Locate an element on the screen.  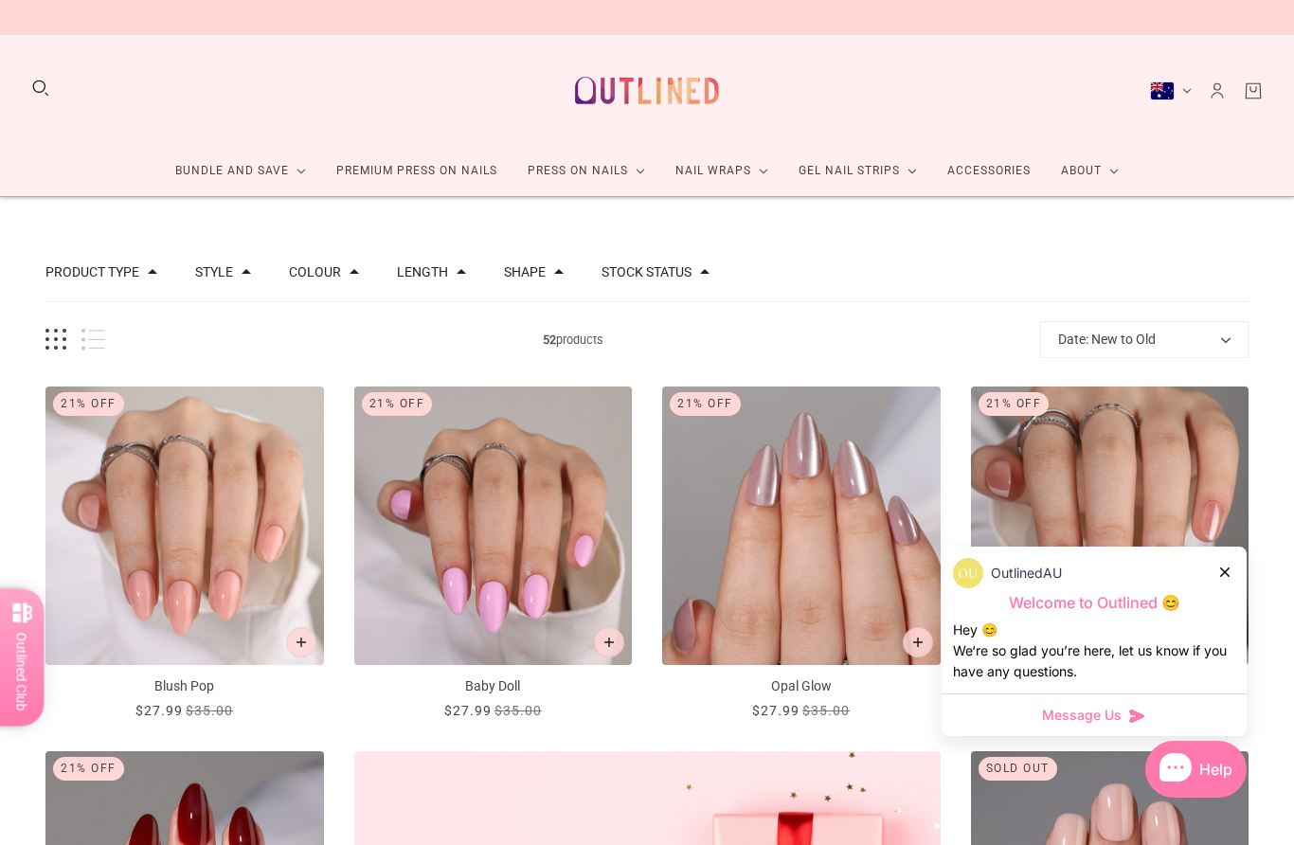
a: Cart is located at coordinates (1254, 91).